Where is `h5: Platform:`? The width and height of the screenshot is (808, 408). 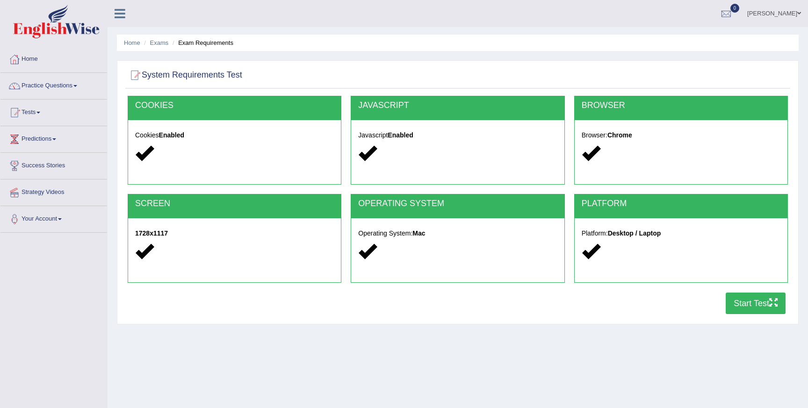
h5: Platform: is located at coordinates (681, 233).